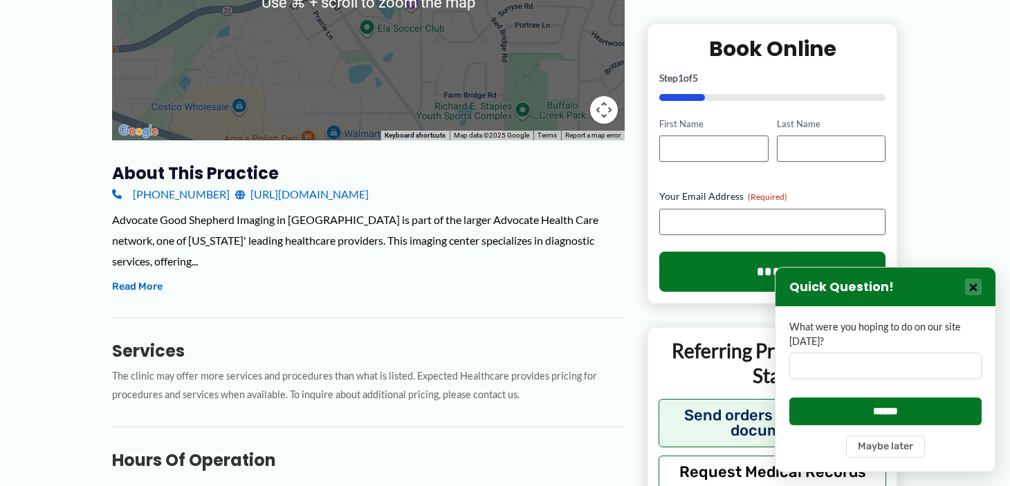  Describe the element at coordinates (368, 460) in the screenshot. I see `h3: Hours of Operation` at that location.